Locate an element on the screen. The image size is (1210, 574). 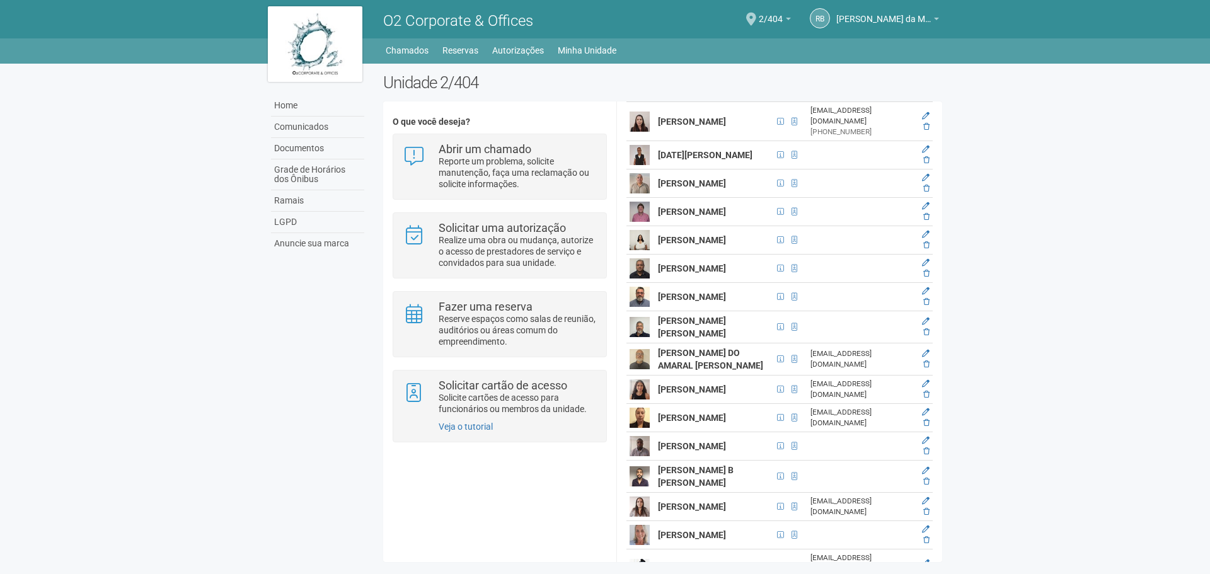
span: O2 Corporate & Offices is located at coordinates (458, 21).